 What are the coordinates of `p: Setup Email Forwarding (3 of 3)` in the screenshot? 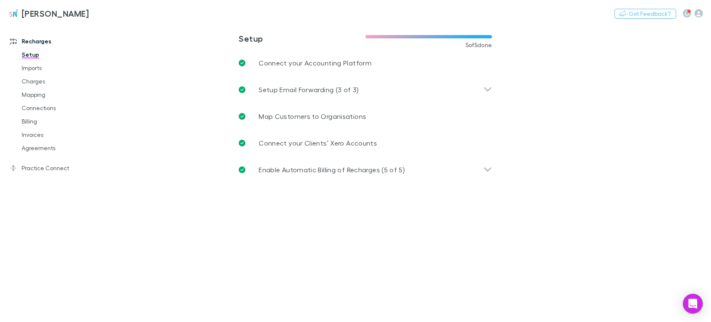 It's located at (309, 90).